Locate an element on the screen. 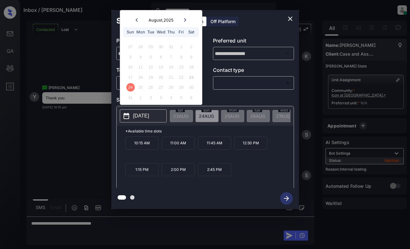 This screenshot has height=249, width=410. div: Fri is located at coordinates (181, 32).